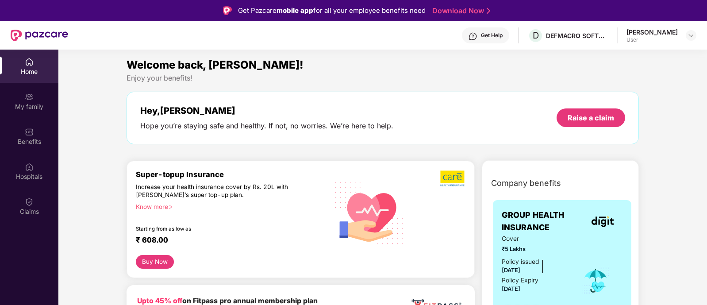 This screenshot has height=305, width=707. Describe the element at coordinates (691, 35) in the screenshot. I see `img: svg+xml;base64,PHN2ZyBpZD0iRHJvcGRvd24tMzJ4MzIiIHhtbG5zPSJodHRwOi8vd3d3LnczLm9yZy8yMDAwL3N2ZyIgd2...` at that location.